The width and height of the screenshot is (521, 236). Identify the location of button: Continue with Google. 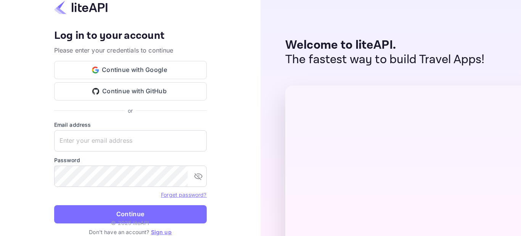
(130, 70).